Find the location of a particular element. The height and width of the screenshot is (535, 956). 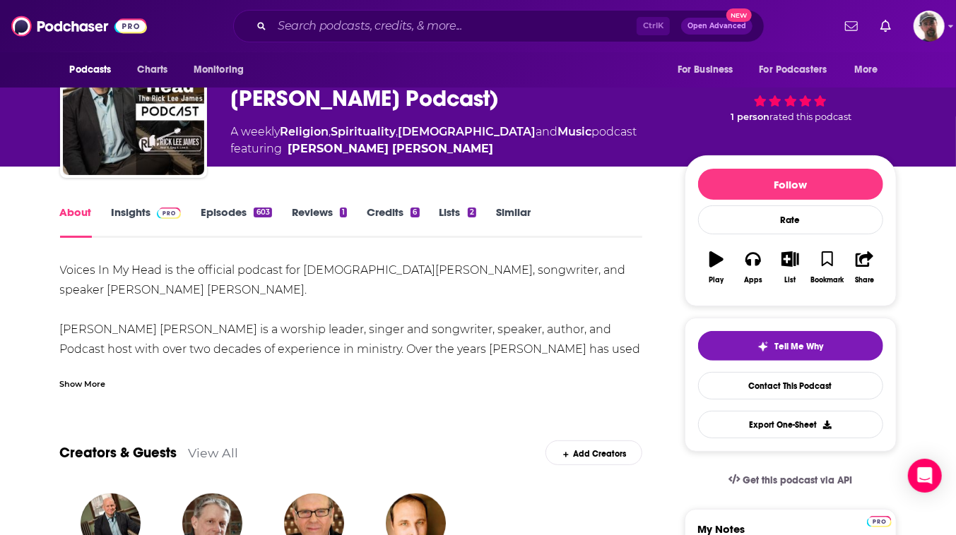

span: Tell Me Why is located at coordinates (798, 347).